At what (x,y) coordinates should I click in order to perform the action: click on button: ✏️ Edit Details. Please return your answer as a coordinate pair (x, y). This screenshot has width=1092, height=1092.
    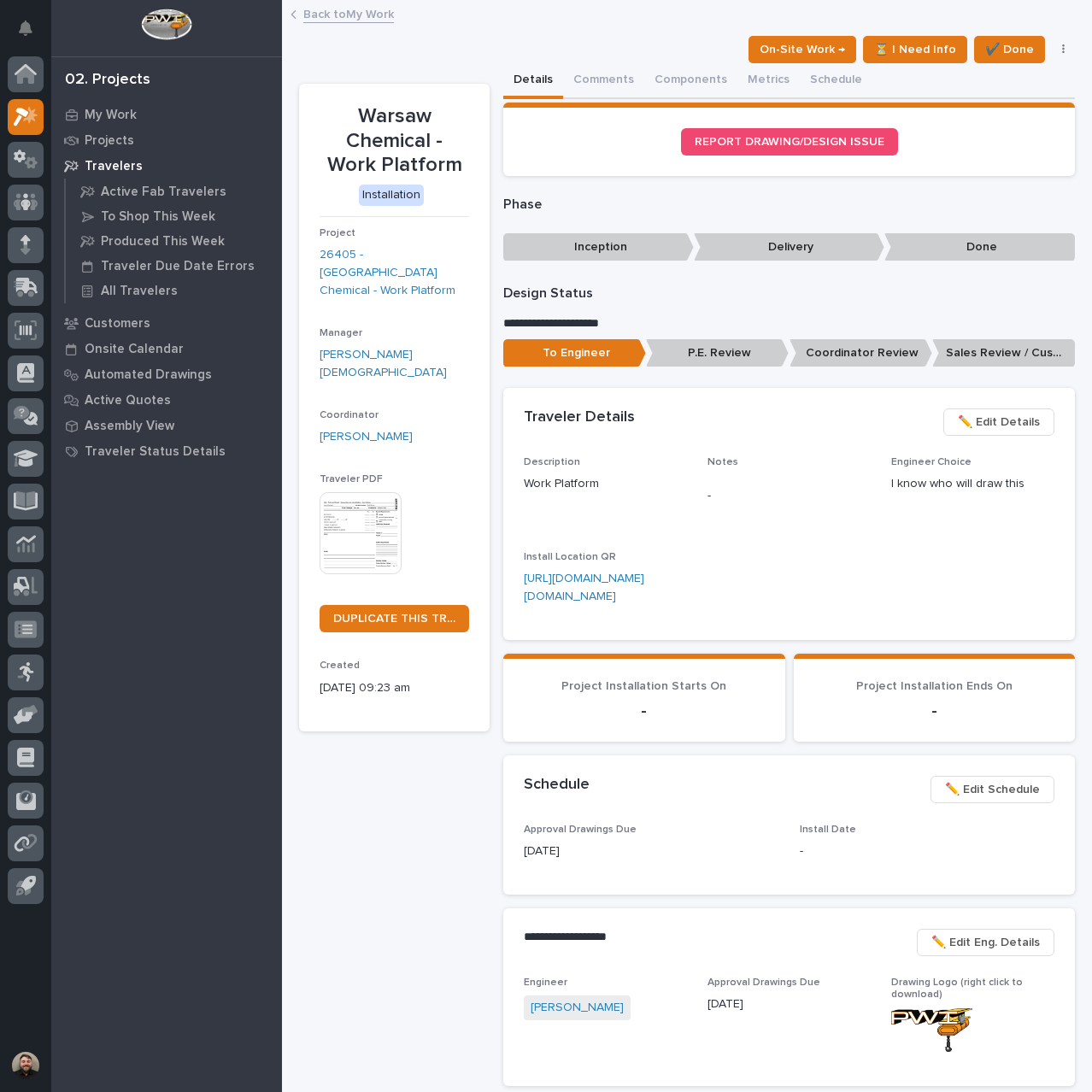
    Looking at the image, I should click on (999, 422).